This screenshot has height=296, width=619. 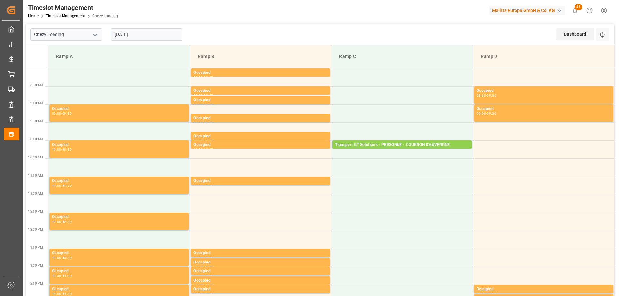 What do you see at coordinates (67, 222) in the screenshot?
I see `div: 12:30` at bounding box center [67, 222].